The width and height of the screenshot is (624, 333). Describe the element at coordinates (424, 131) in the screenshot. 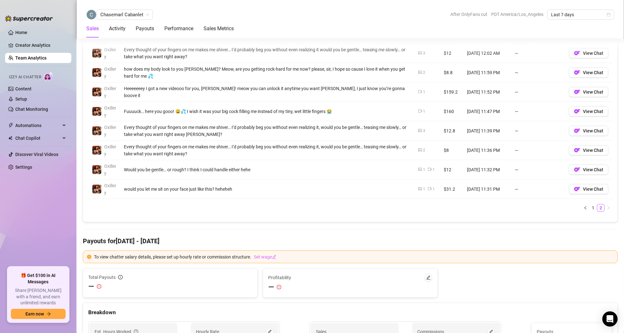

I see `div: 3` at that location.